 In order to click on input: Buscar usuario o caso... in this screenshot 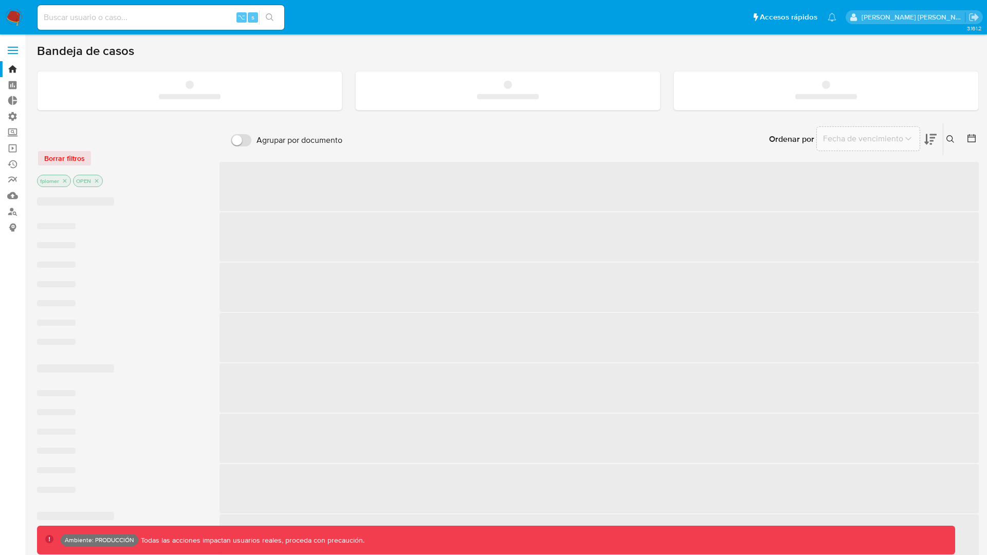, I will do `click(161, 17)`.